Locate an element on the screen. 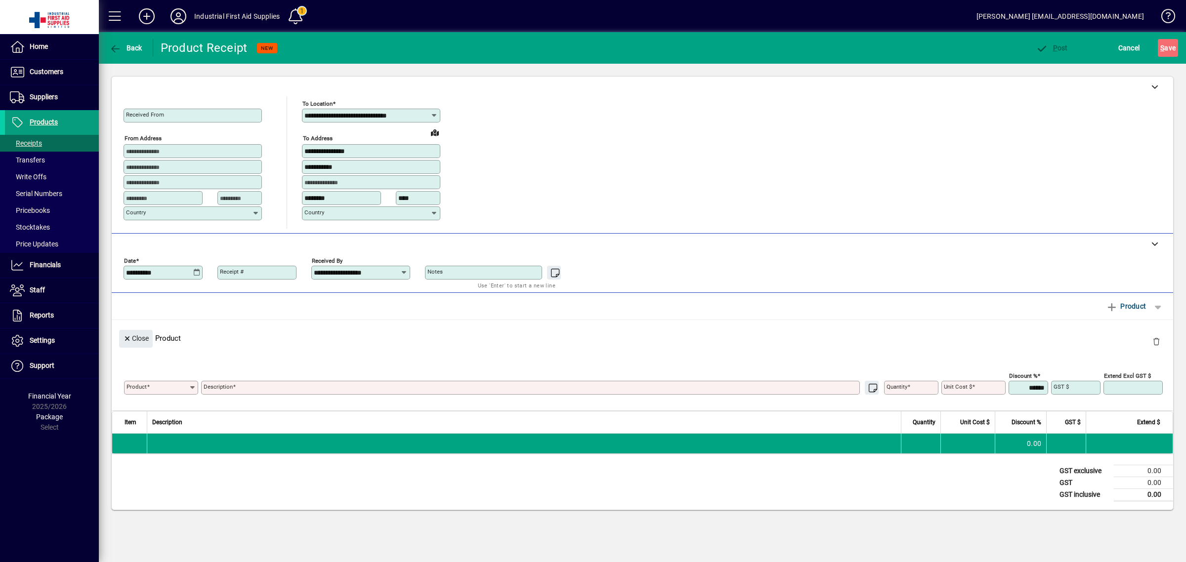  button: Cancel is located at coordinates (1129, 48).